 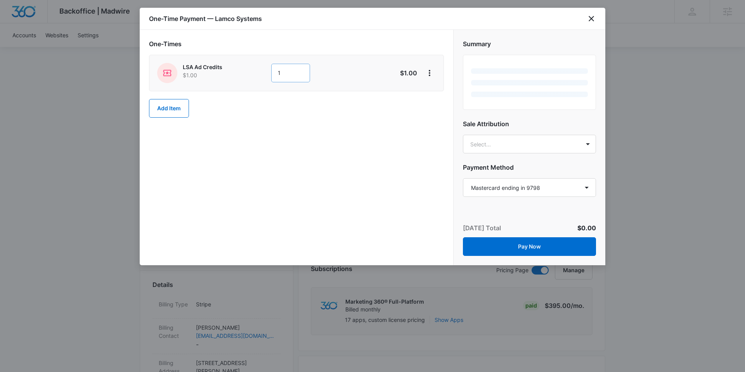 I want to click on button: close, so click(x=591, y=19).